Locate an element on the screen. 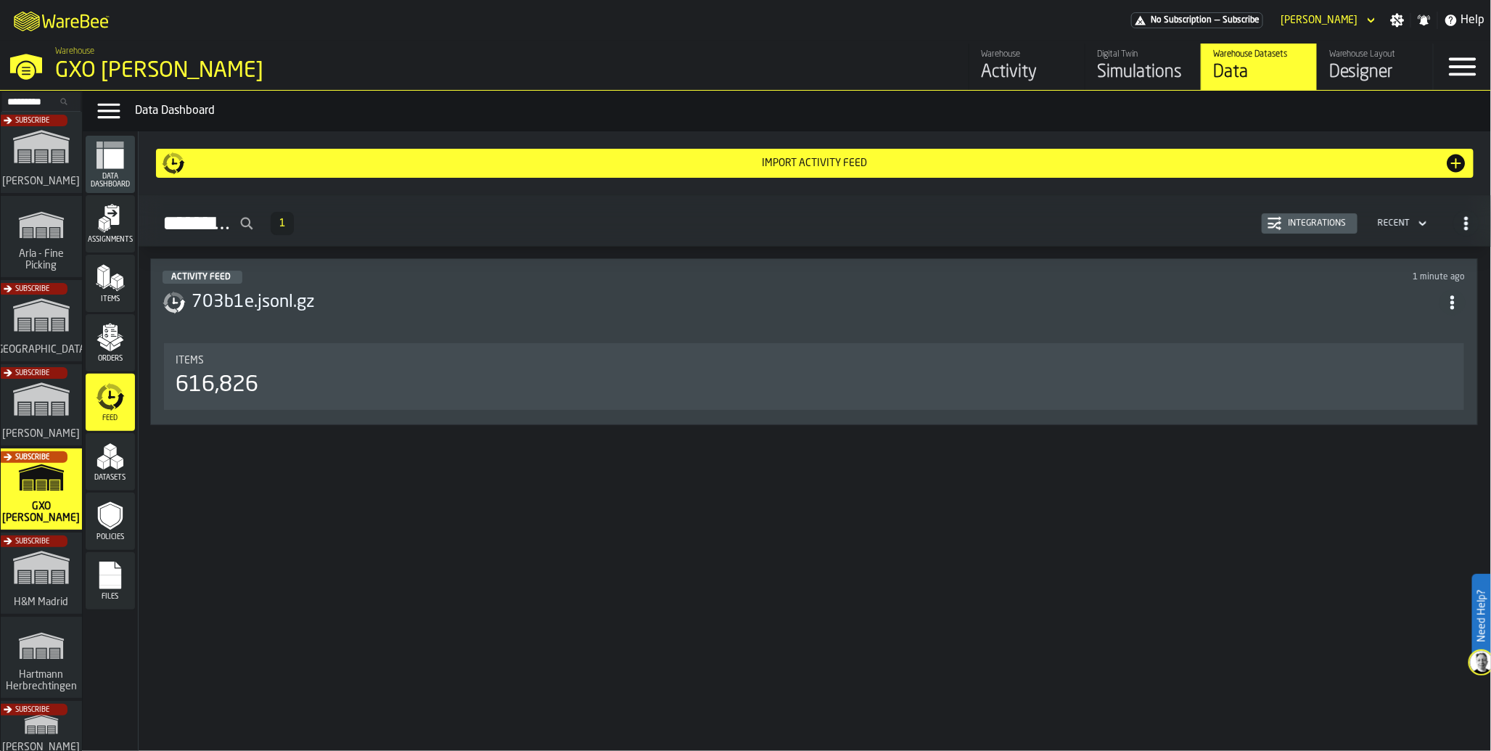 Image resolution: width=1491 pixels, height=751 pixels. a: link-to-/wh/i/1653e8cc-126b-480f-9c47-e01e76aa4a88/simulations is located at coordinates (41, 406).